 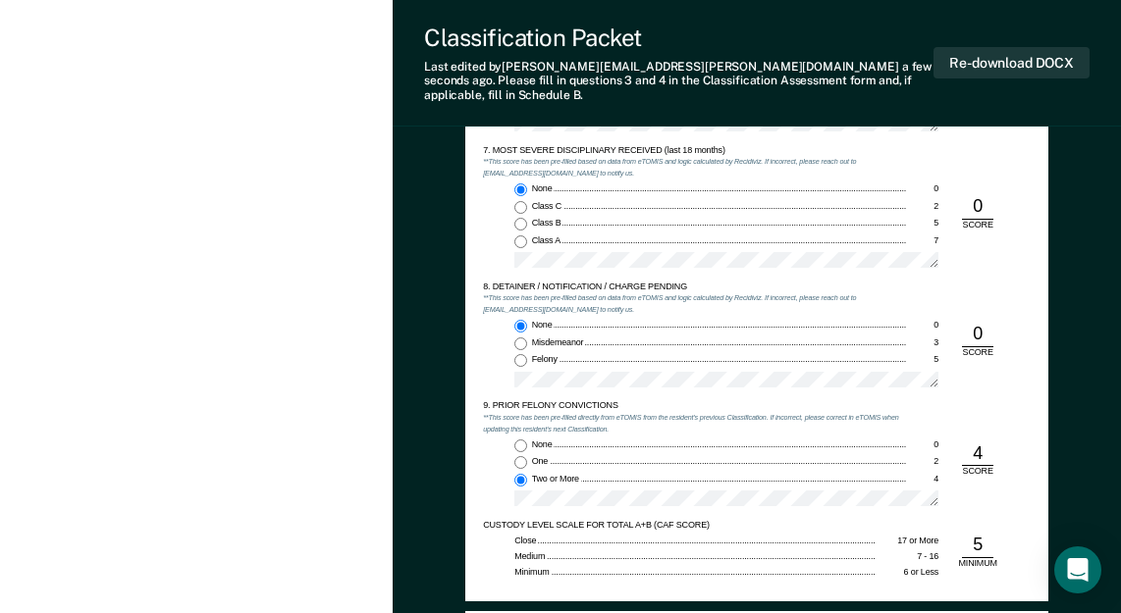 What do you see at coordinates (532, 572) in the screenshot?
I see `span: Minimum` at bounding box center [532, 572].